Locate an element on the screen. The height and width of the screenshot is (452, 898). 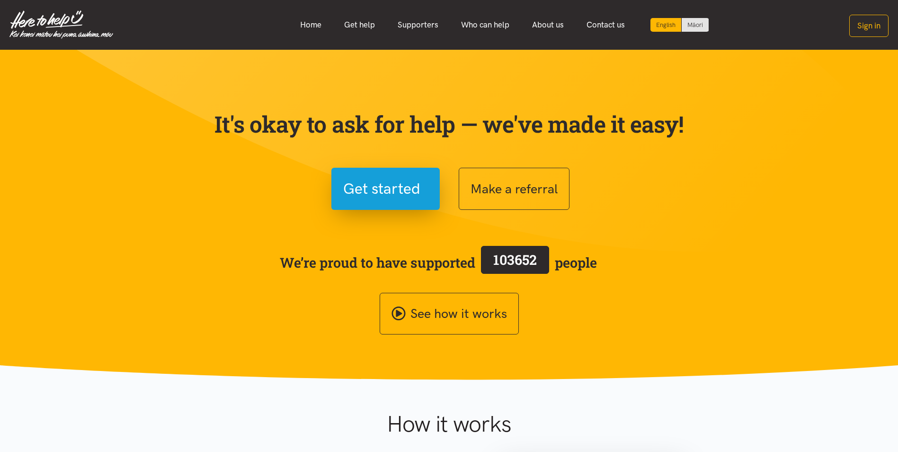
a: Get help is located at coordinates (359, 25).